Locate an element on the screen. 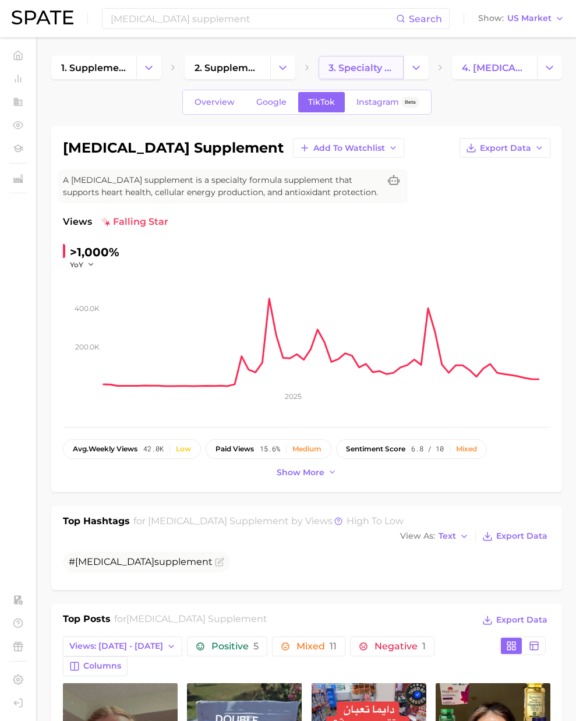  span: Text is located at coordinates (447, 536).